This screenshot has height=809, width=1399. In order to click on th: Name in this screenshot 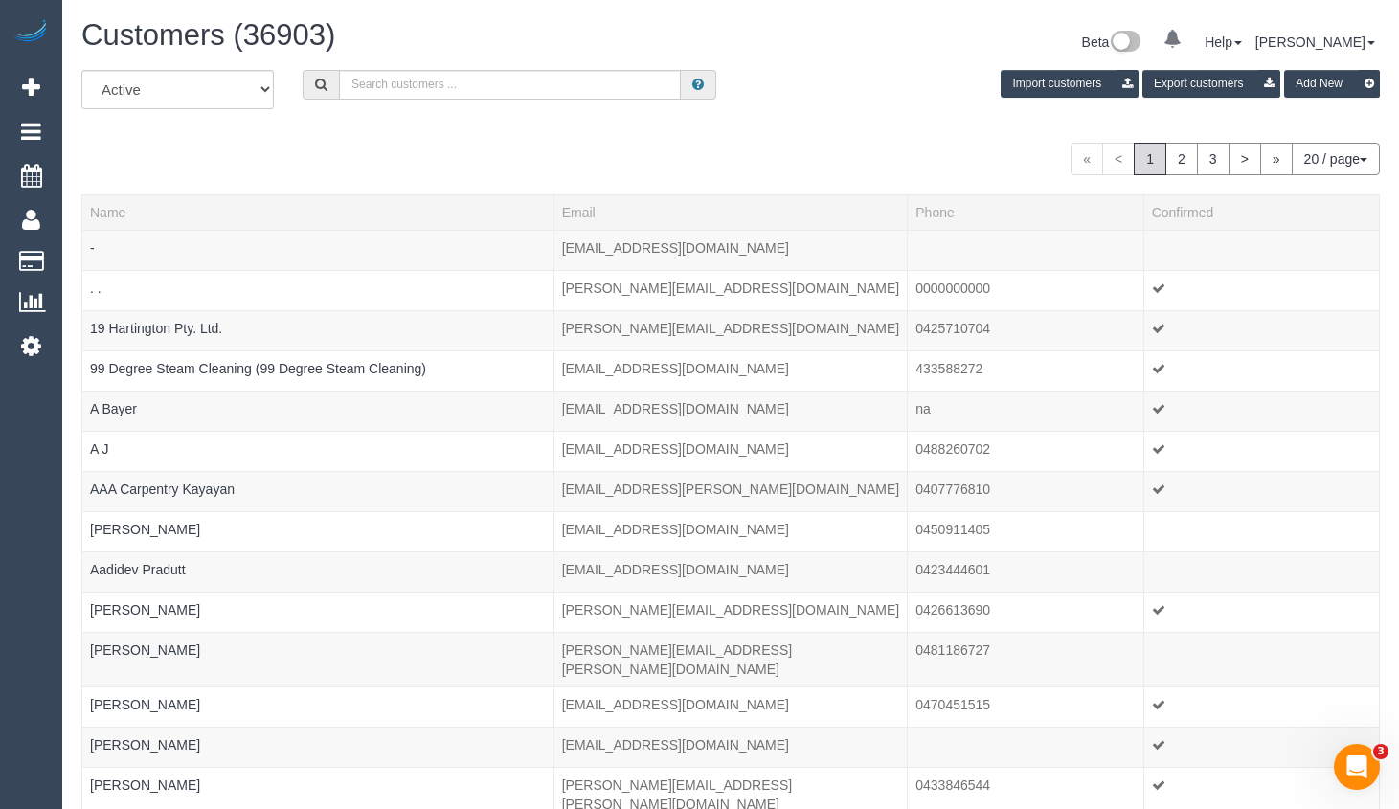, I will do `click(318, 212)`.